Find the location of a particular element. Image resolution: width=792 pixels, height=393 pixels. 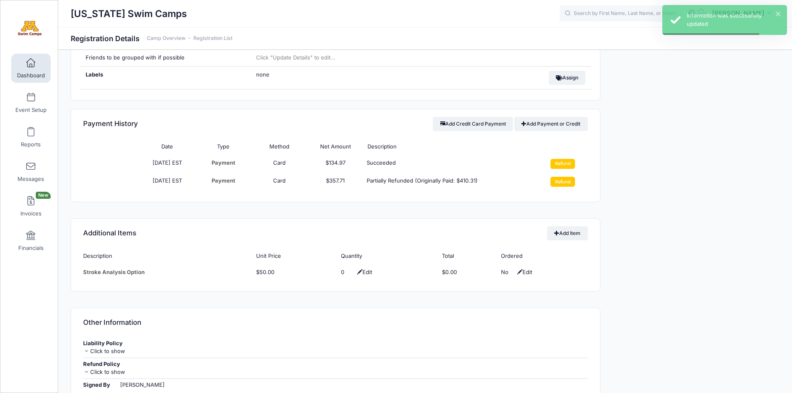

th: Net Amount is located at coordinates (336, 146).